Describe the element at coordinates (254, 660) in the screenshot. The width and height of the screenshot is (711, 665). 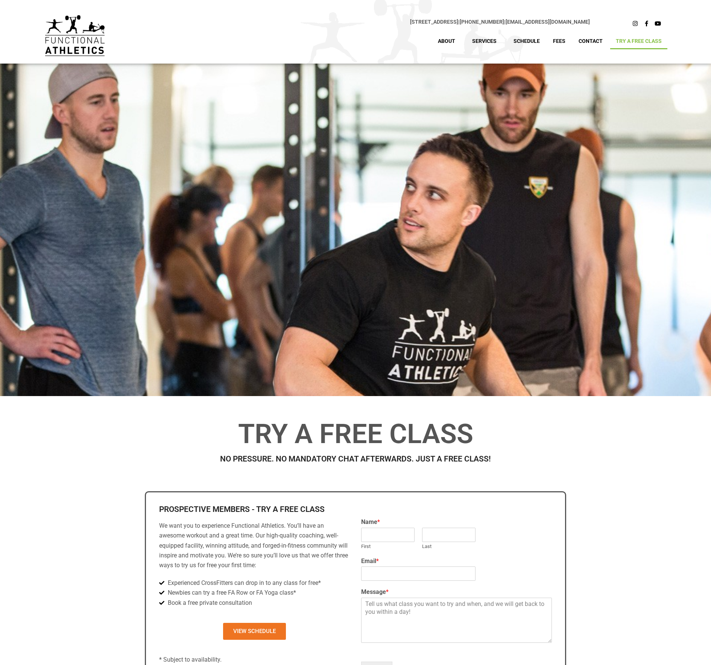
I see `p: * Subject to availability.` at that location.